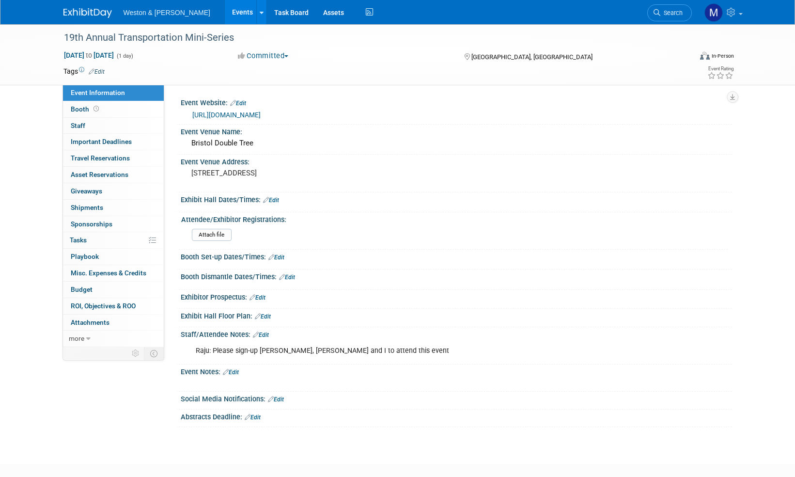 The width and height of the screenshot is (795, 477). What do you see at coordinates (84, 71) in the screenshot?
I see `td: Tags` at bounding box center [84, 71].